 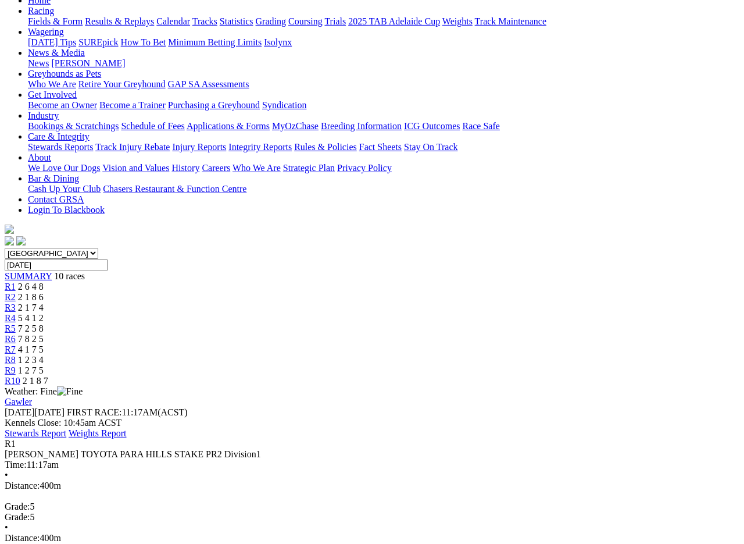 I want to click on span: Distance:, so click(x=22, y=537).